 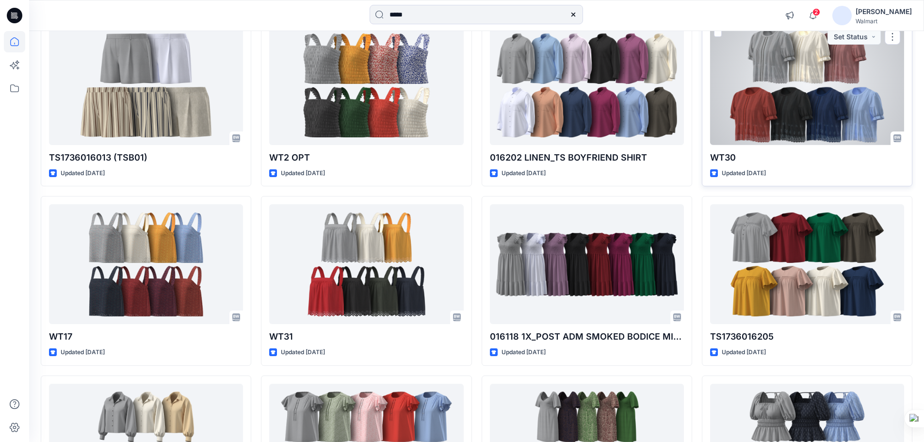 What do you see at coordinates (842, 16) in the screenshot?
I see `img: avatar` at bounding box center [842, 16].